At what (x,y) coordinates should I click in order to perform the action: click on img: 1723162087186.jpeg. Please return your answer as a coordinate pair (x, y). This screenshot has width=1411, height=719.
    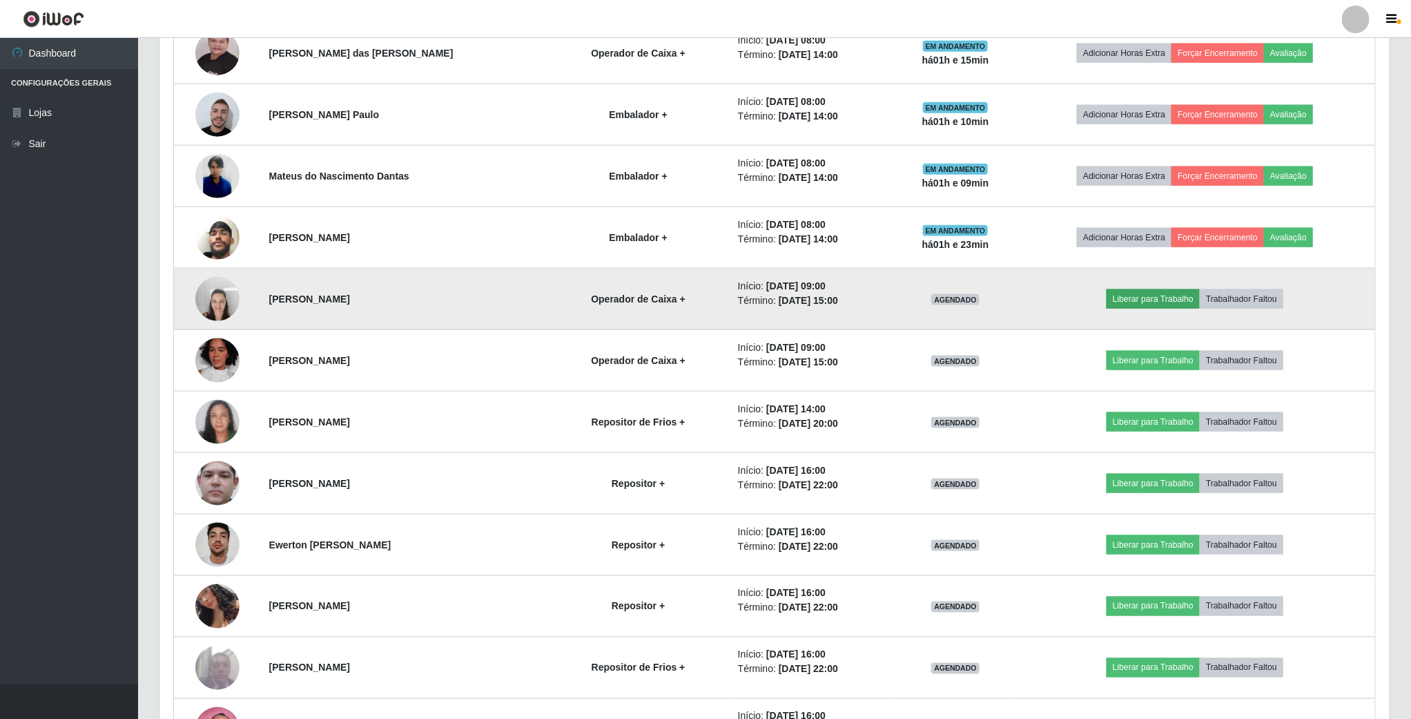
    Looking at the image, I should click on (217, 667).